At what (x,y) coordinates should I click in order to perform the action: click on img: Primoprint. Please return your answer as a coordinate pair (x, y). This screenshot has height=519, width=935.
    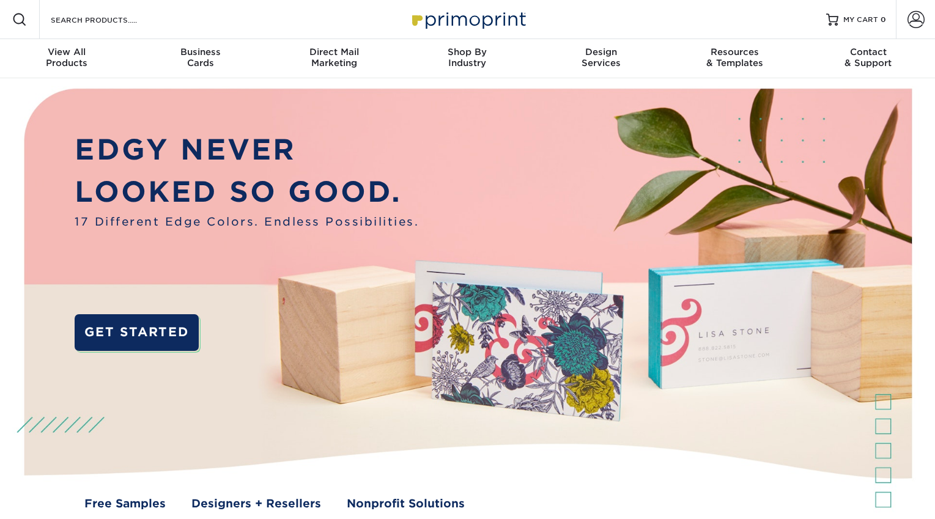
    Looking at the image, I should click on (468, 19).